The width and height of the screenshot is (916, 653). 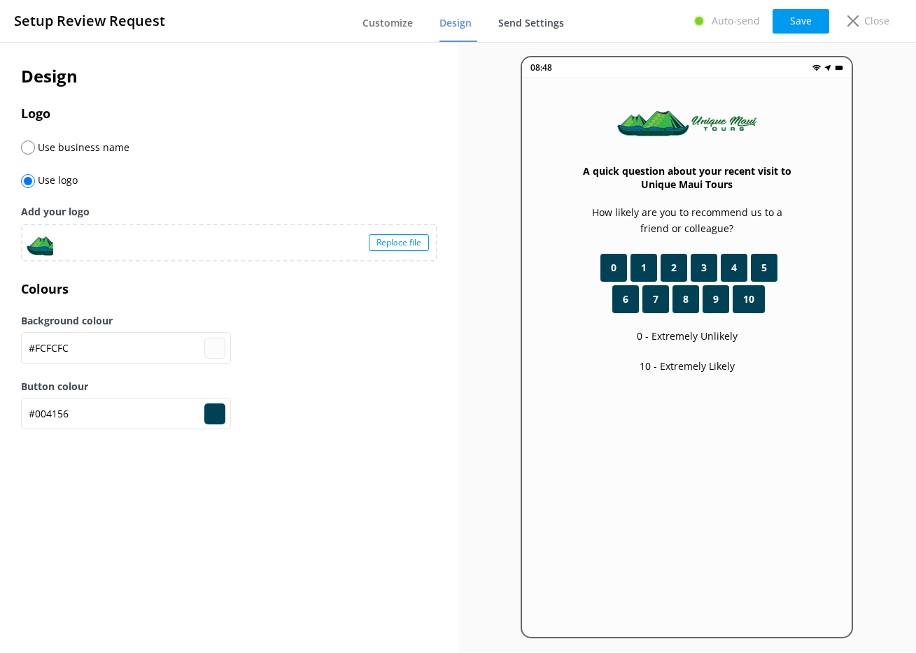 I want to click on span: Use business name, so click(x=82, y=147).